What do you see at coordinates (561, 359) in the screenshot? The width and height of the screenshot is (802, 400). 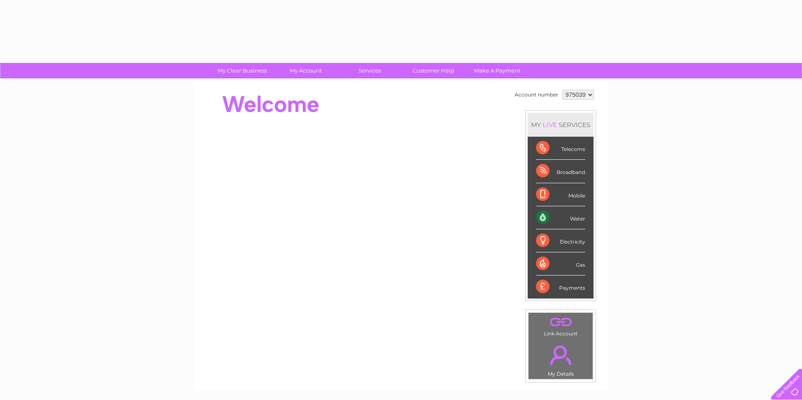 I see `td: My Details` at bounding box center [561, 359].